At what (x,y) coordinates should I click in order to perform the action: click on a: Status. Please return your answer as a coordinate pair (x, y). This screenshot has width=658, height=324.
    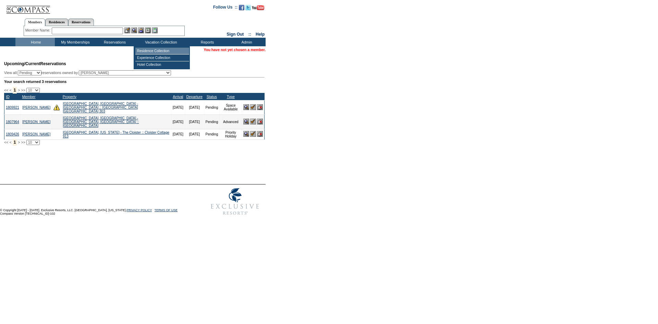
    Looking at the image, I should click on (212, 97).